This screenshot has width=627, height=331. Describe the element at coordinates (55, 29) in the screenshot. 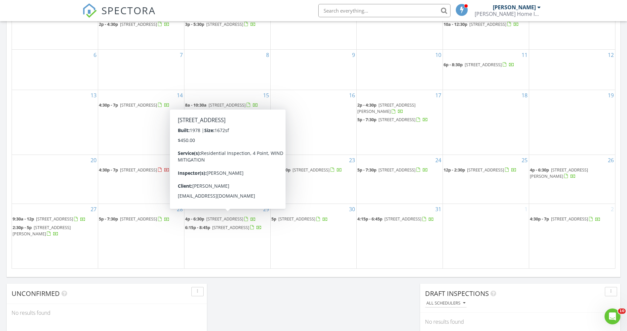

I see `td: Go to June 29, 2025` at that location.